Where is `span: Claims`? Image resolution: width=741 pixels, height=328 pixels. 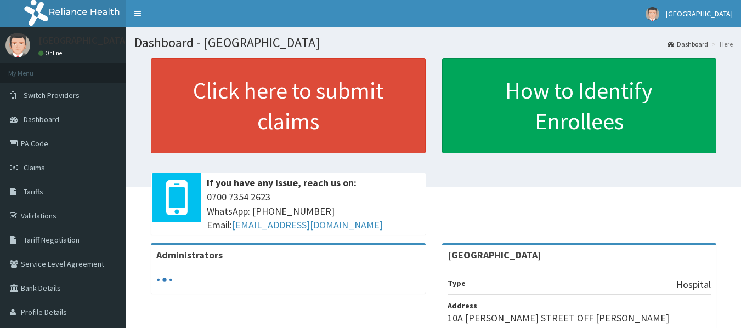 span: Claims is located at coordinates (34, 168).